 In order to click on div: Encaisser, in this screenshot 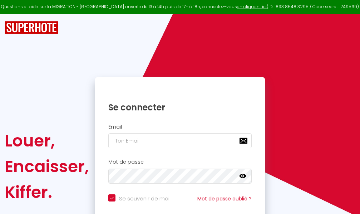, I will do `click(47, 167)`.